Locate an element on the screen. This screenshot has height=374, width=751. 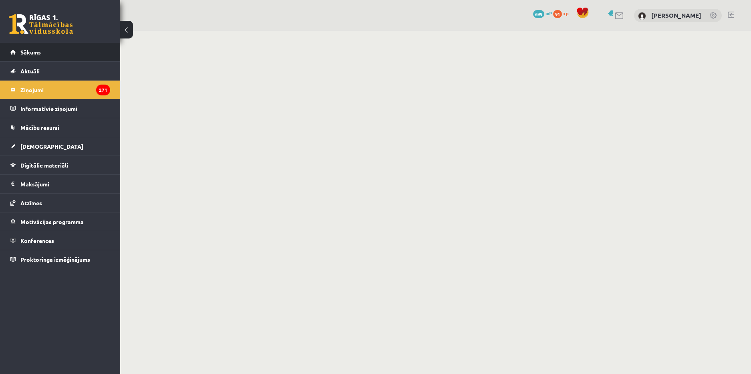
a: Motivācijas programma is located at coordinates (60, 222).